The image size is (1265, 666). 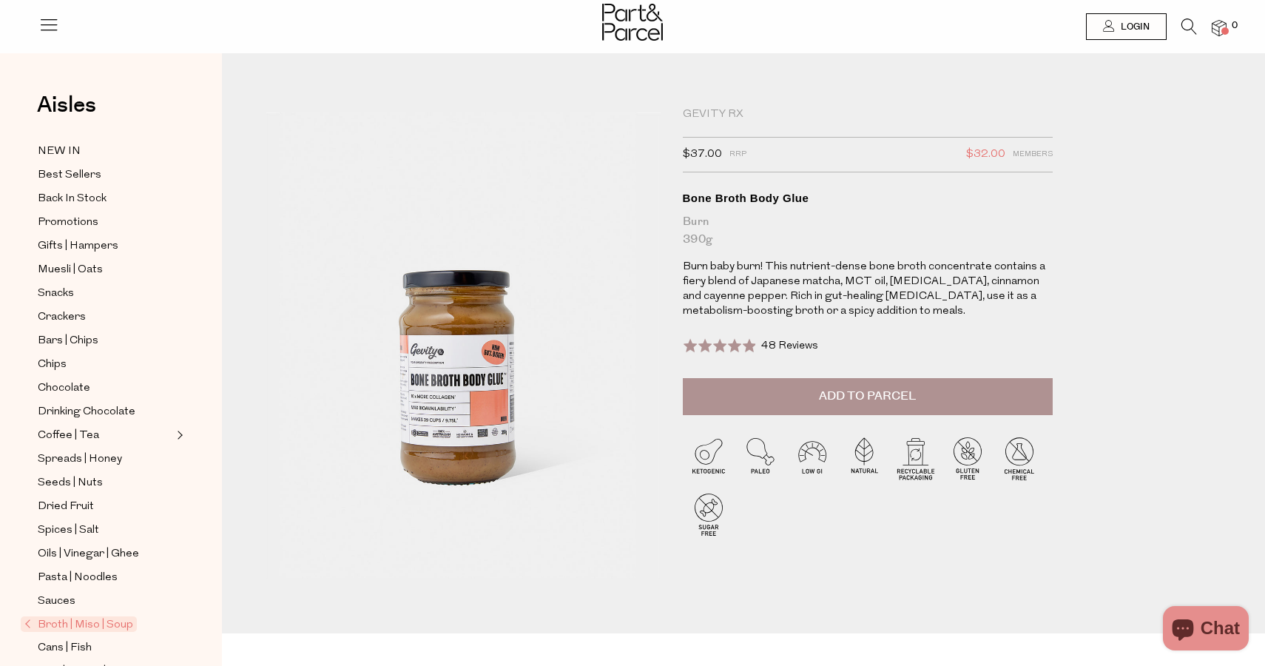 I want to click on span: NEW IN, so click(x=59, y=152).